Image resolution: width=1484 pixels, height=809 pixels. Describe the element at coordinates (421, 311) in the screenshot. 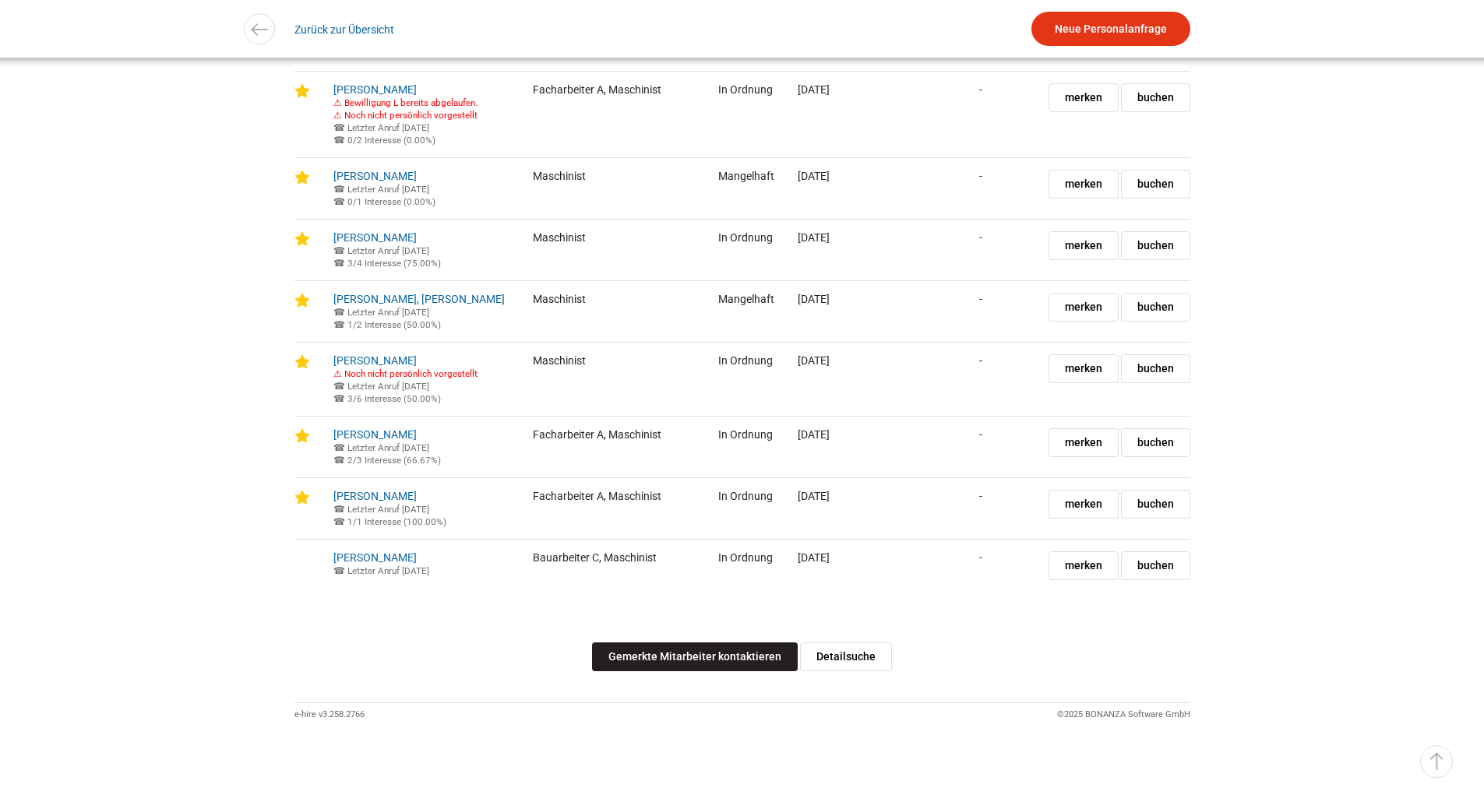

I see `td: Baustellendeutsch versteht er. kein GPS auch Abbrucharbeiten Mithilfe neben der Maschine` at that location.